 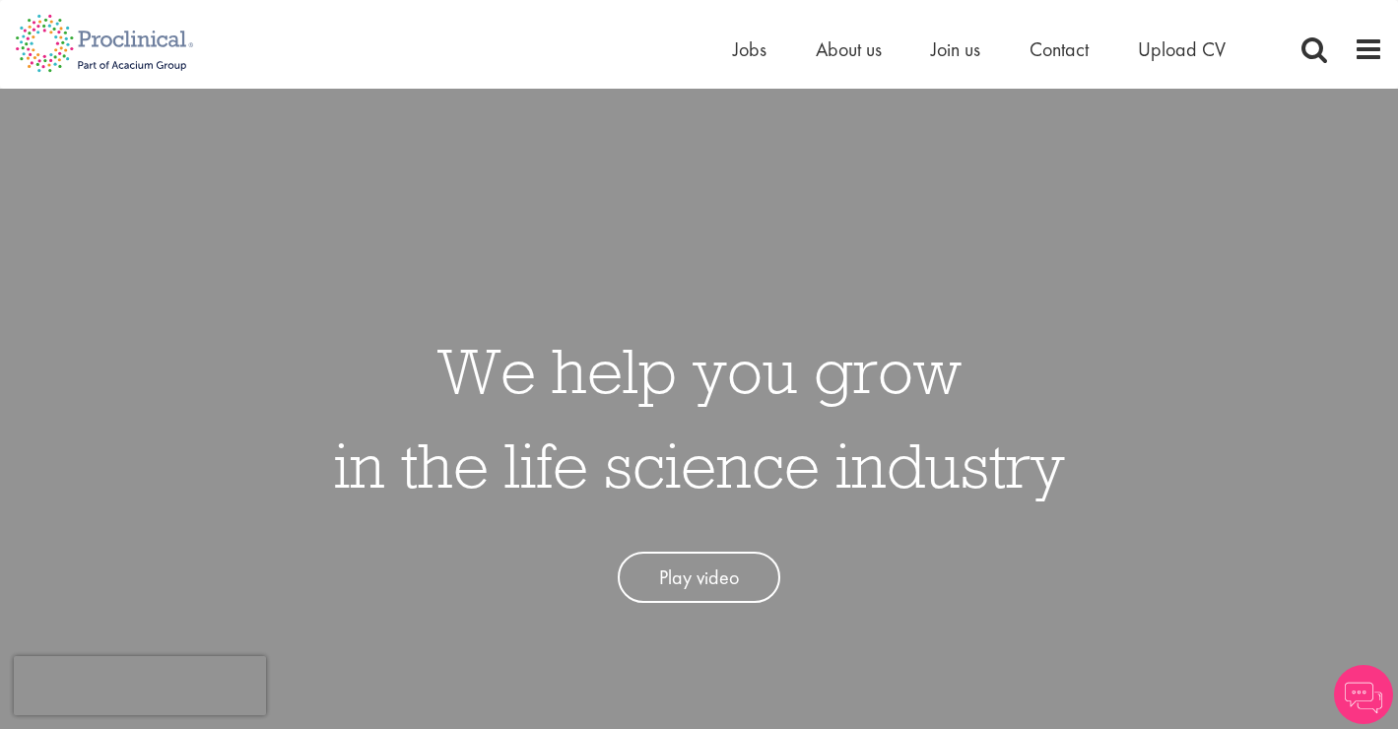 What do you see at coordinates (749, 49) in the screenshot?
I see `span: Jobs` at bounding box center [749, 49].